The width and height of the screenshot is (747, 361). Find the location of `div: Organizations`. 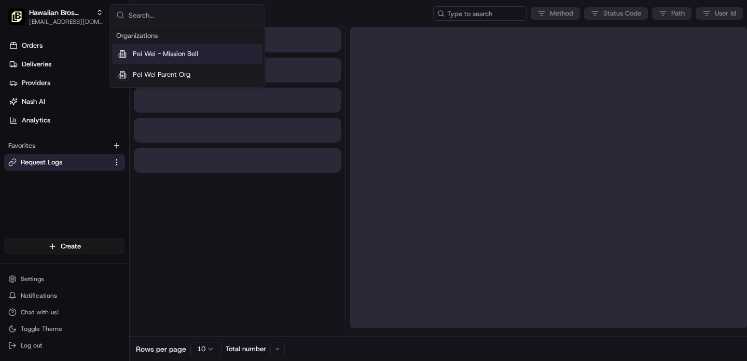

div: Organizations is located at coordinates (187, 36).